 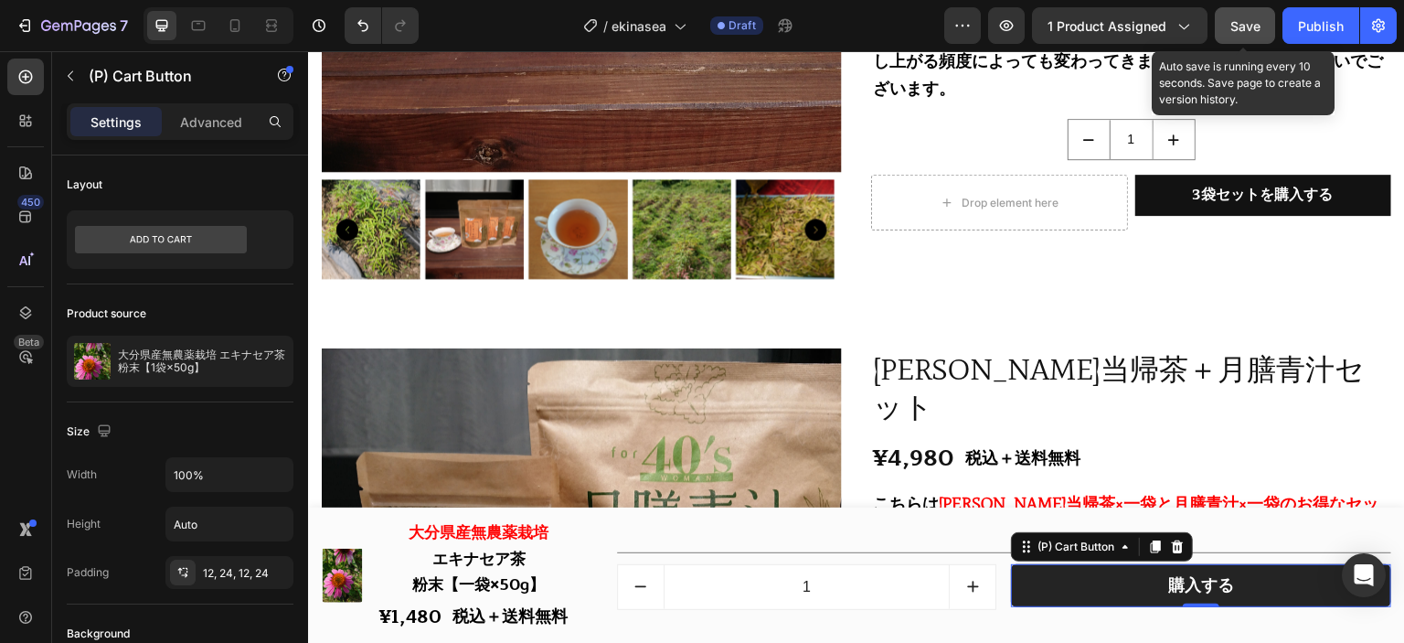 What do you see at coordinates (1245, 26) in the screenshot?
I see `span: Save` at bounding box center [1245, 26].